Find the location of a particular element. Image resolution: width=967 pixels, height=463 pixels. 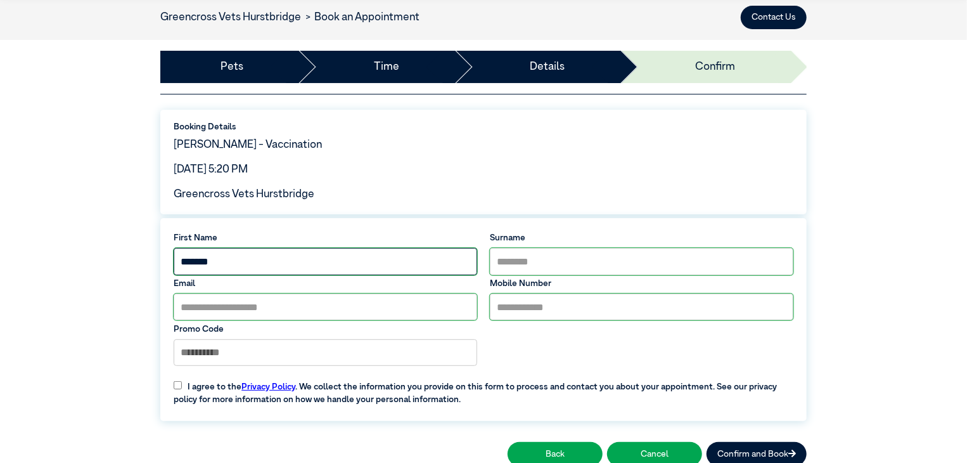

label: Promo Code is located at coordinates (325, 329).